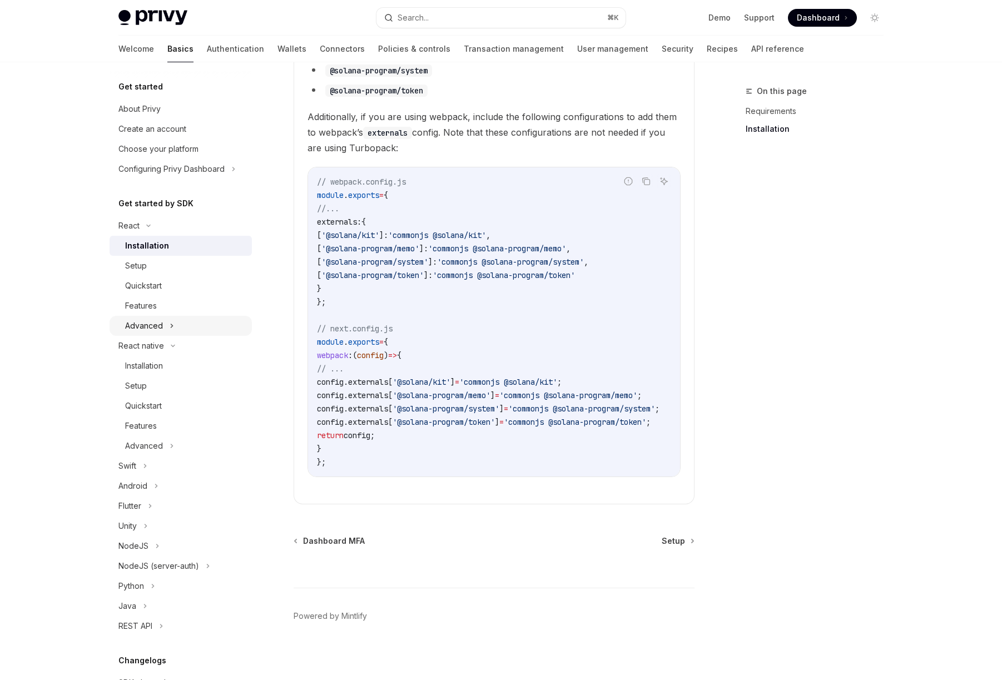 This screenshot has width=1002, height=680. I want to click on a: Setup, so click(677, 541).